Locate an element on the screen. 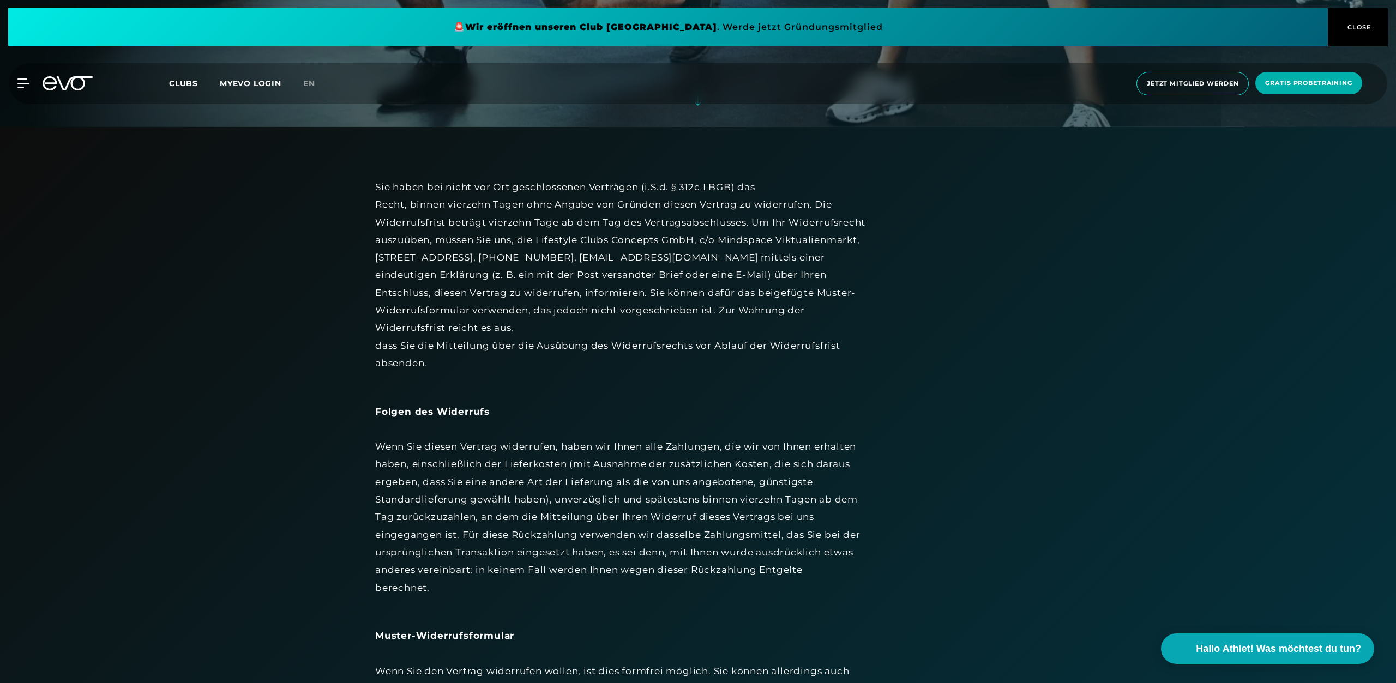 The image size is (1396, 683). span: Jetzt Mitglied werden is located at coordinates (1192, 83).